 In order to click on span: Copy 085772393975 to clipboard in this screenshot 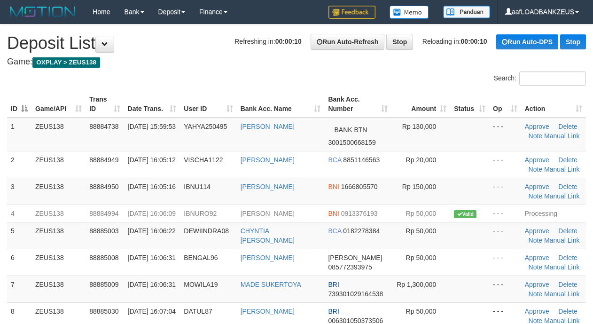, I will do `click(350, 267)`.